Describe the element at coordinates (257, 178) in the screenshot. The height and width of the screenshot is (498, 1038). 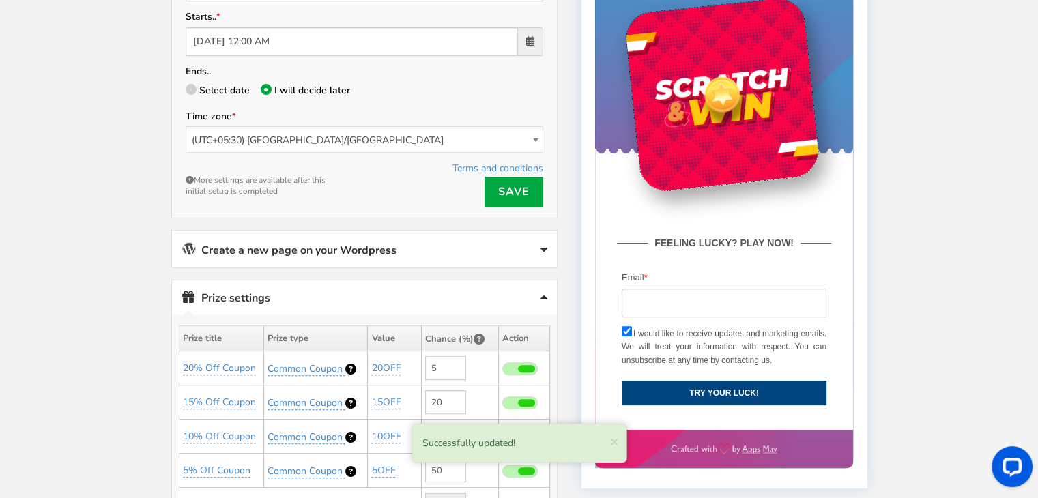
I see `small: More settings are available after this initial setup is completed` at that location.